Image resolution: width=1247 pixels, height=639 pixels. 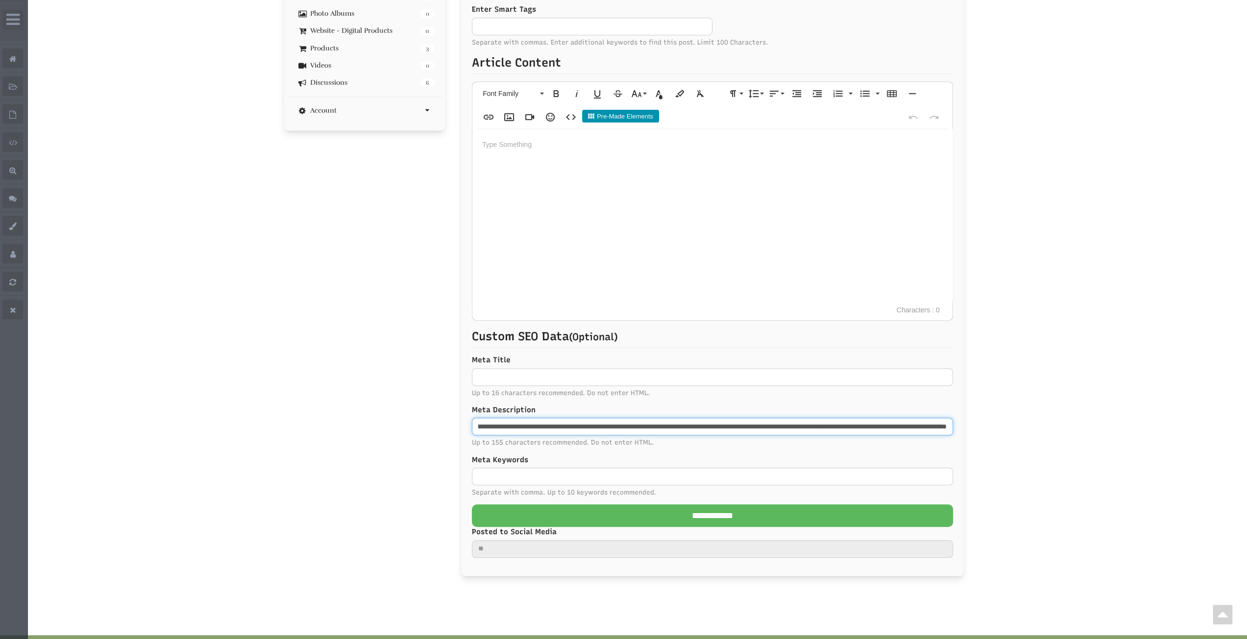 I want to click on a: 3 Products, so click(x=364, y=48).